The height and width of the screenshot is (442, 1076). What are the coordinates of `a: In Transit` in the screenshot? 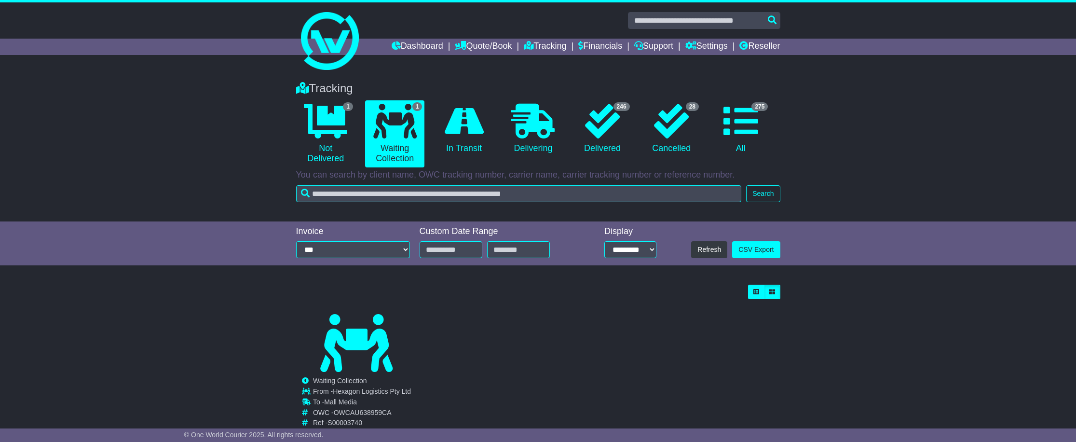 It's located at (464, 129).